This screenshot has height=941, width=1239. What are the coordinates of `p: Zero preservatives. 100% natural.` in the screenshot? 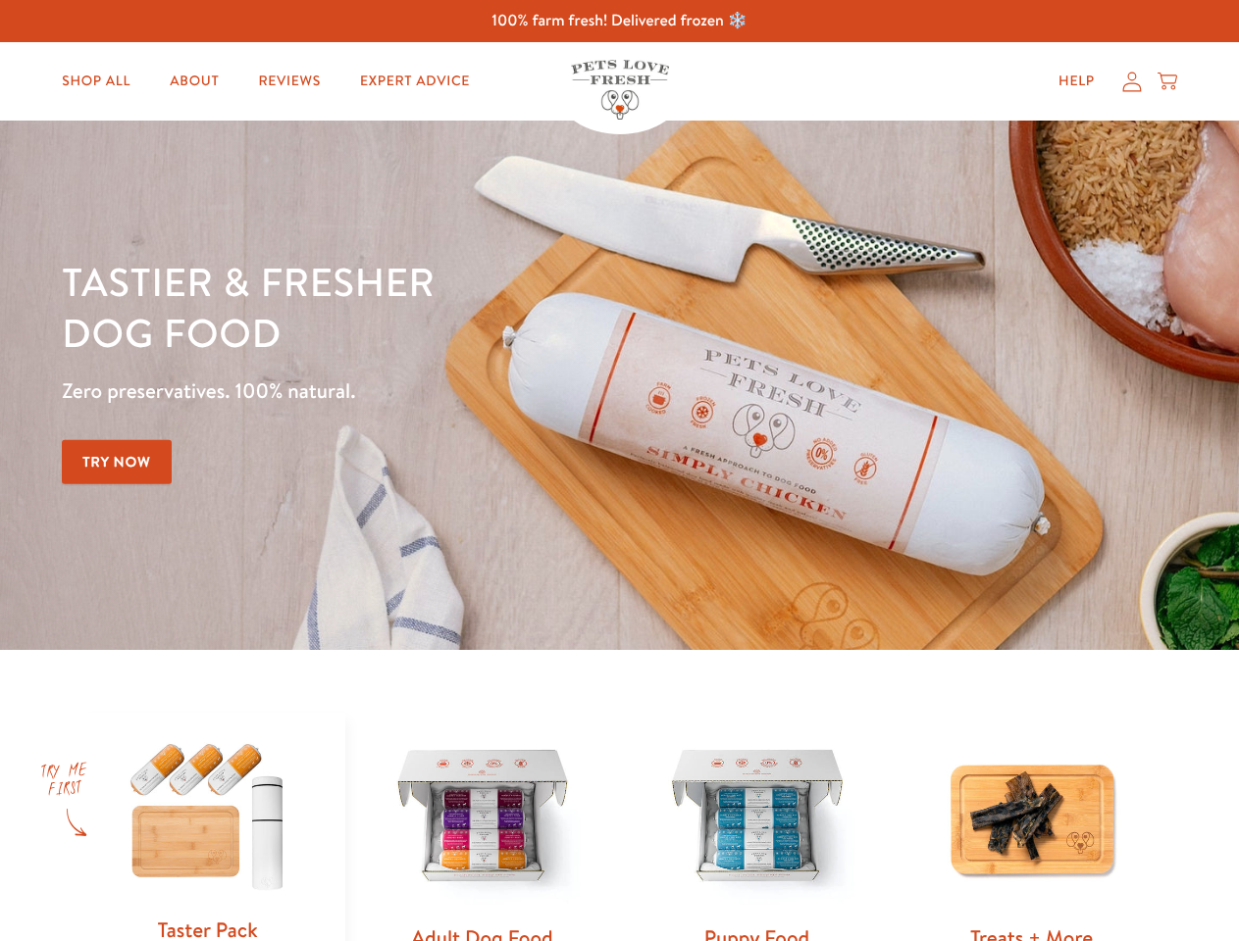 It's located at (433, 391).